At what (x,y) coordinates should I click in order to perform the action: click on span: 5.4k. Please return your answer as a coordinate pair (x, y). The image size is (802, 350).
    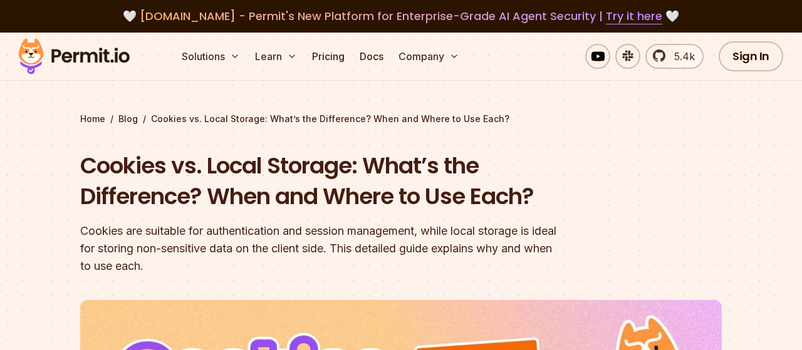
    Looking at the image, I should click on (681, 56).